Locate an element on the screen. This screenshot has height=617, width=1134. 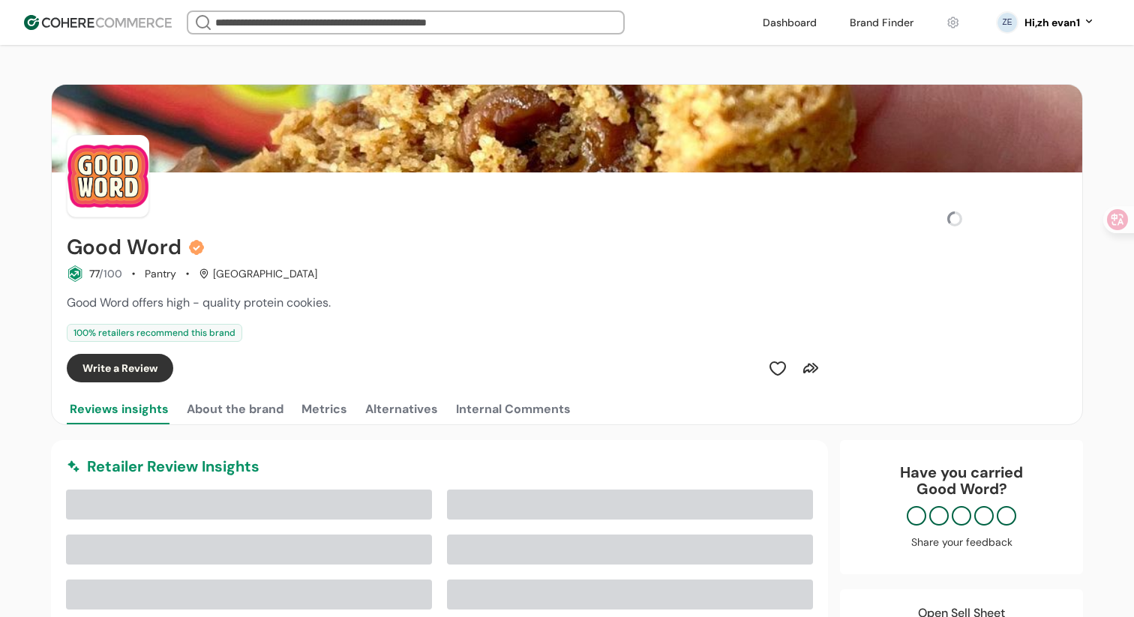
div: Share your feedback is located at coordinates (962, 542).